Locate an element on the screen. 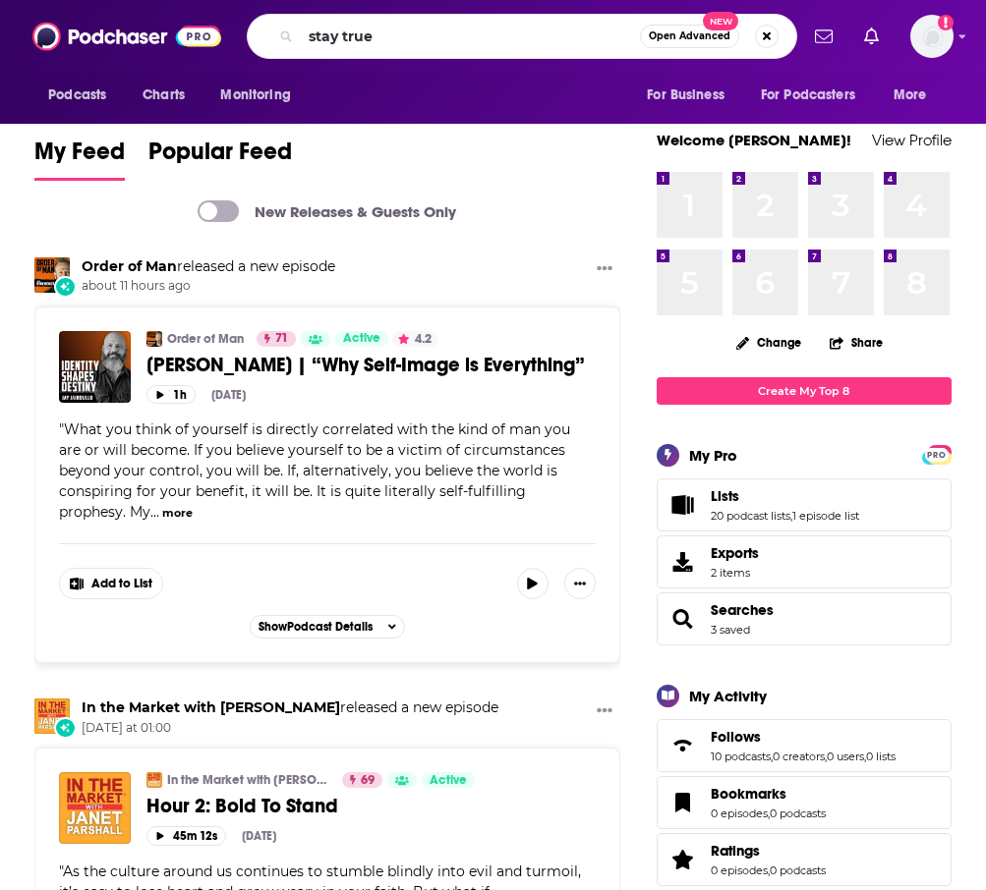 The width and height of the screenshot is (986, 890). img: Order of Man is located at coordinates (154, 339).